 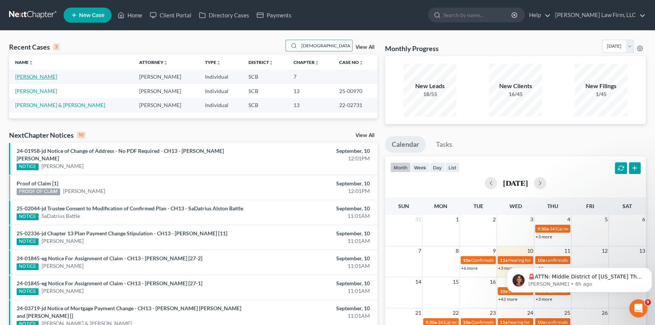 I want to click on span: Thu, so click(x=552, y=206).